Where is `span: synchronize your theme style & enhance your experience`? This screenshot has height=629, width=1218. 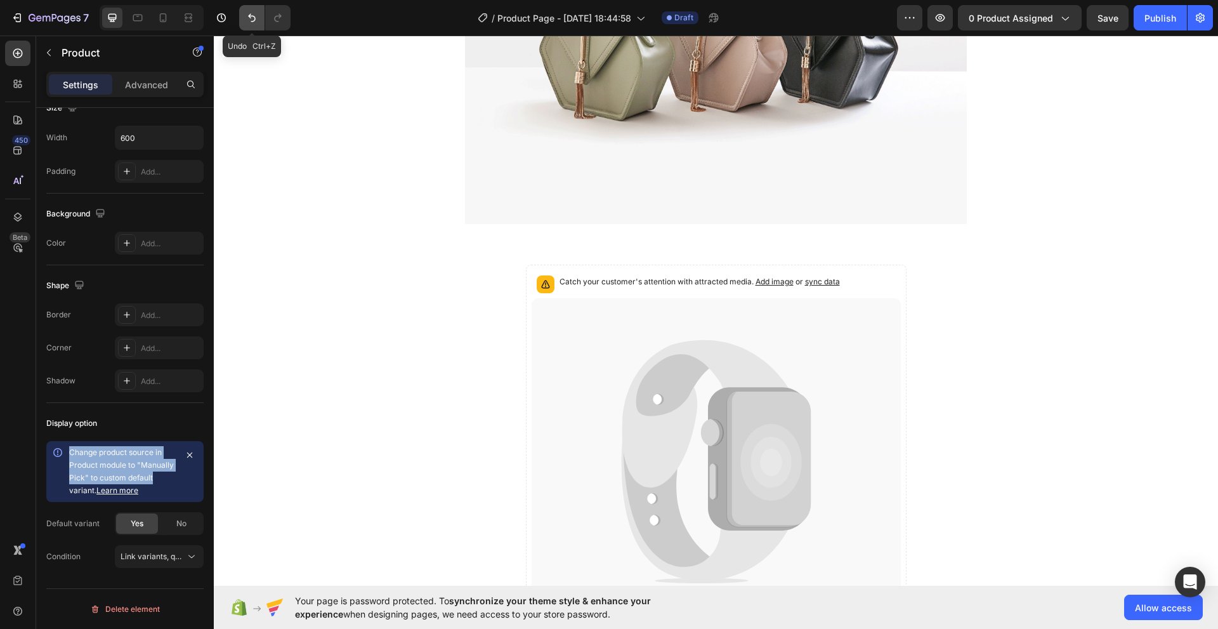 span: synchronize your theme style & enhance your experience is located at coordinates (473, 607).